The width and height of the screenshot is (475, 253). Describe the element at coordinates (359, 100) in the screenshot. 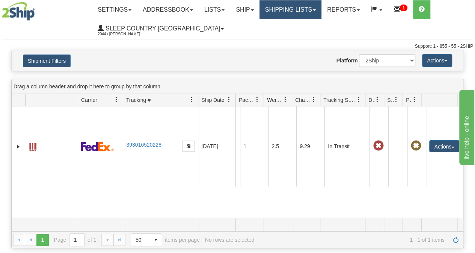

I see `a: Tracking Status filter column settings` at that location.